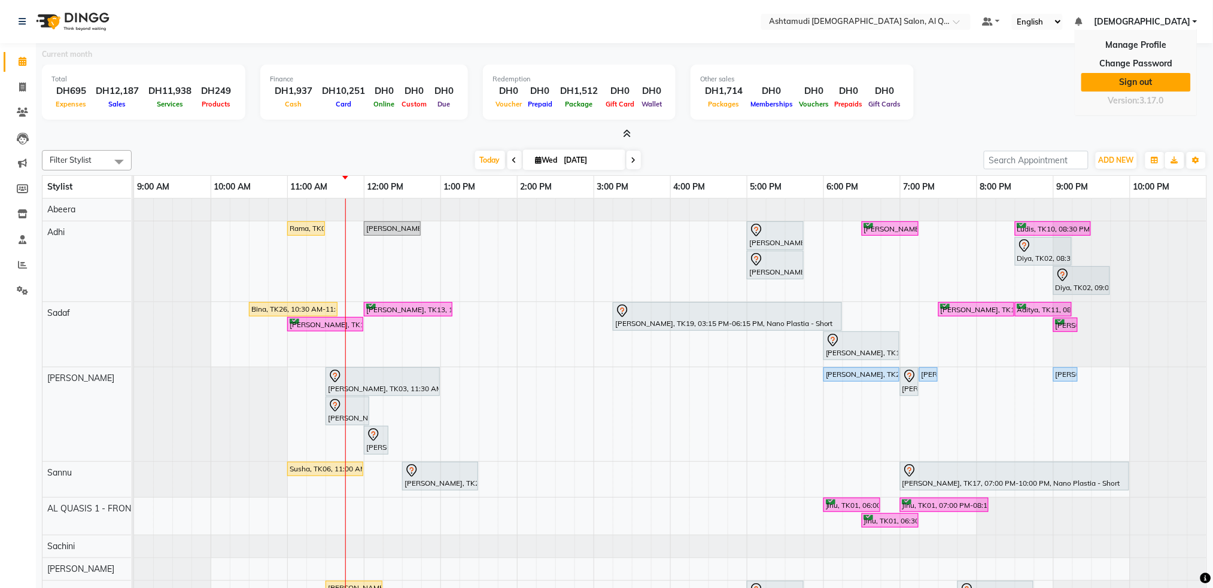 The width and height of the screenshot is (1213, 588). I want to click on div: DH249, so click(216, 91).